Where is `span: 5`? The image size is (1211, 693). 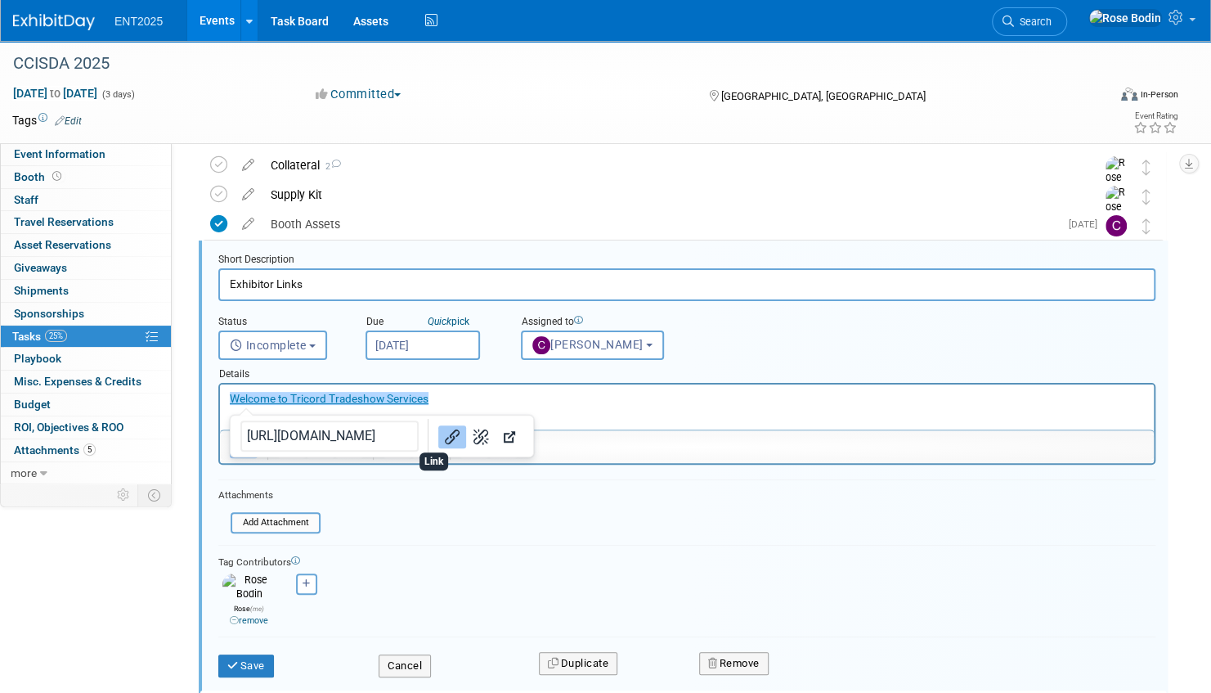 span: 5 is located at coordinates (89, 449).